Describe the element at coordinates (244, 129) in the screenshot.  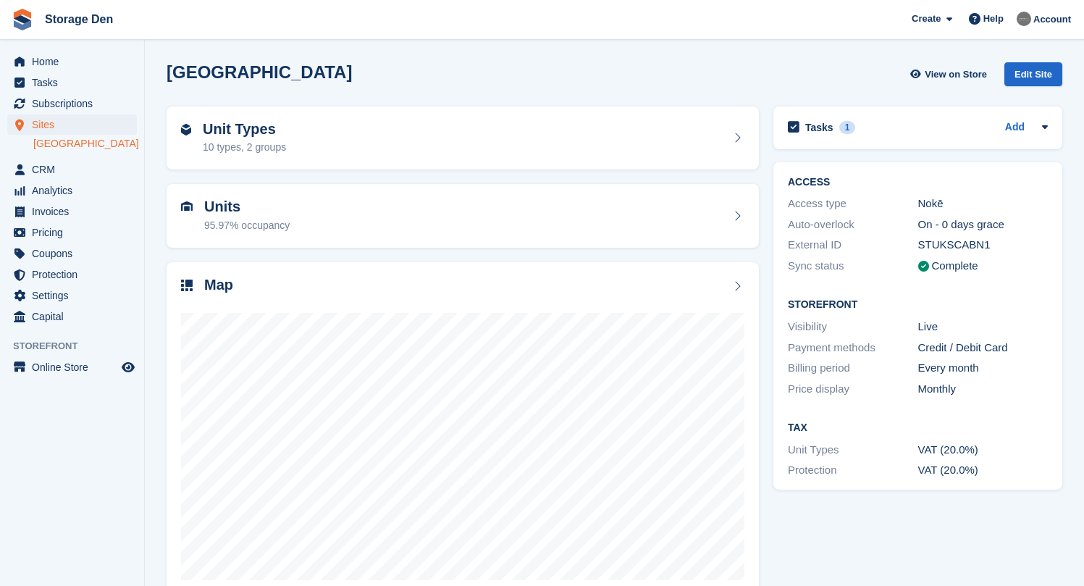
I see `h2: Unit Types` at that location.